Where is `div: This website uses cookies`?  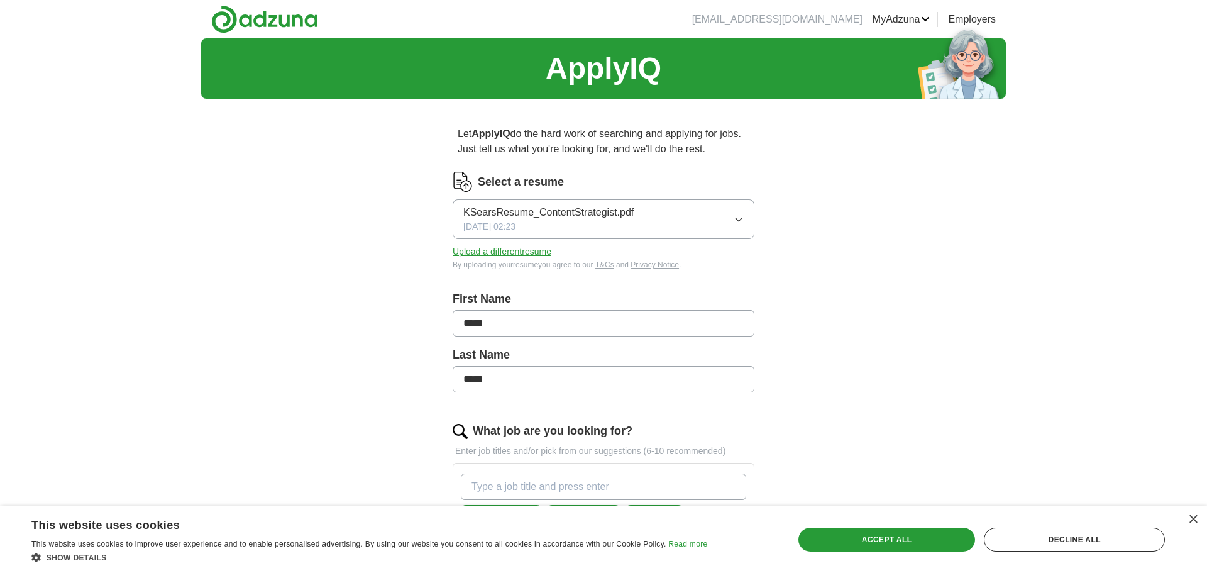
div: This website uses cookies is located at coordinates (353, 523).